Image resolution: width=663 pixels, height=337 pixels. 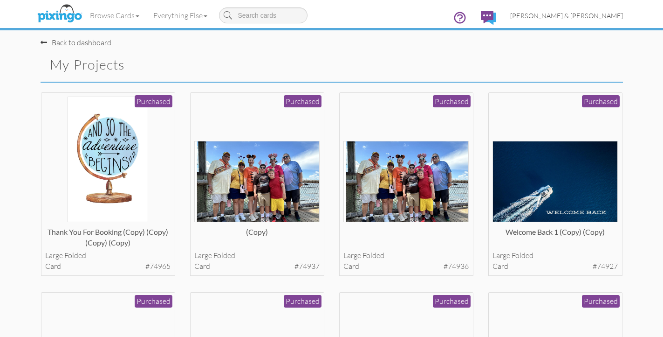 What do you see at coordinates (456, 266) in the screenshot?
I see `span: #74936` at bounding box center [456, 266].